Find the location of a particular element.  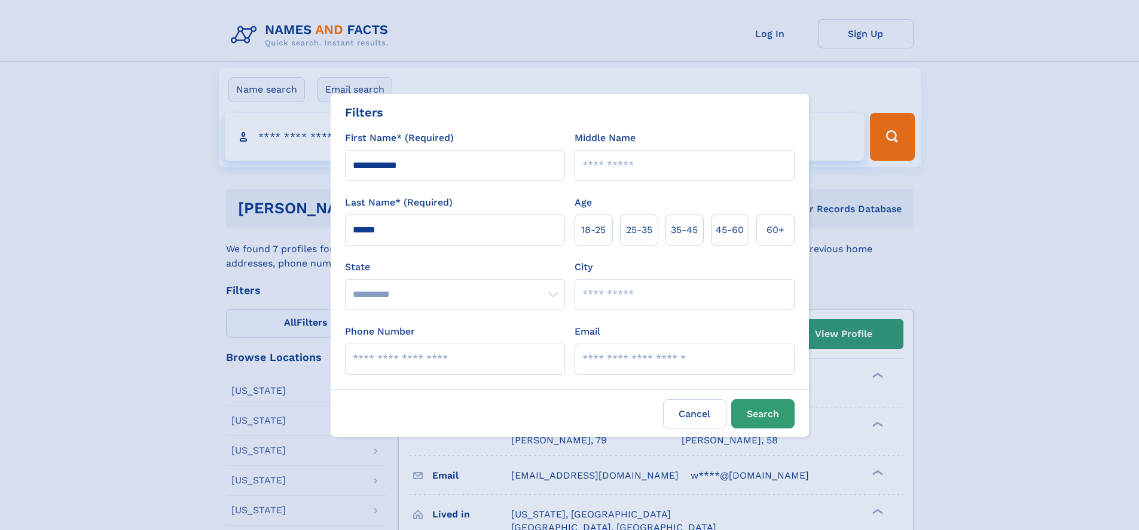

label: Age is located at coordinates (583, 203).